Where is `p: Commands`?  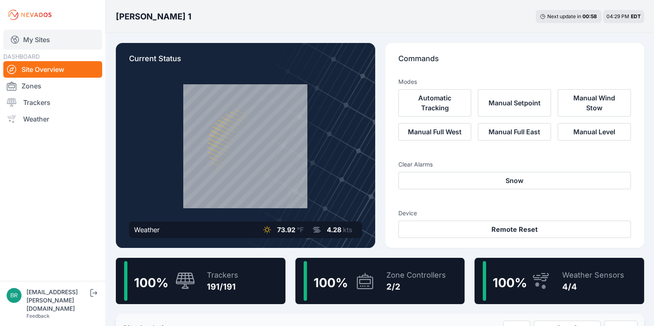 p: Commands is located at coordinates (515, 62).